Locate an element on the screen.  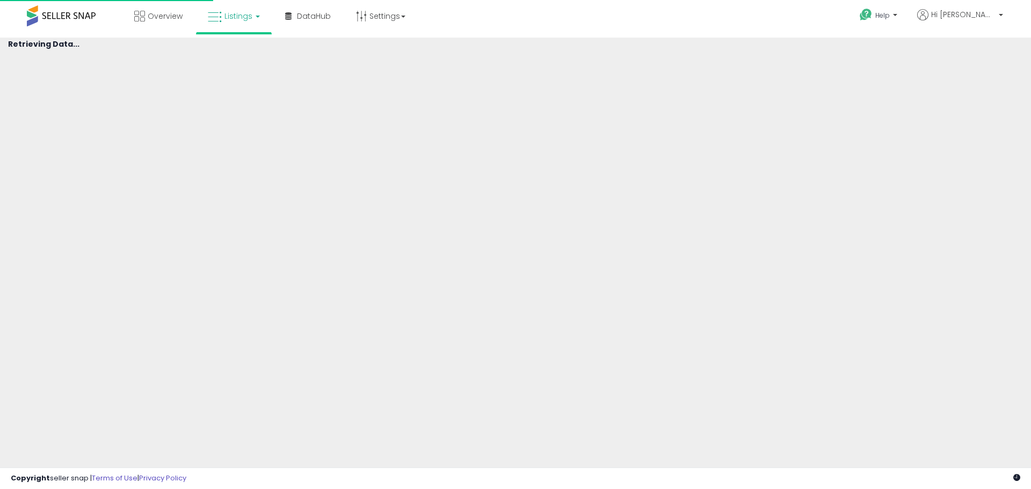
strong: Copyright is located at coordinates (30, 478).